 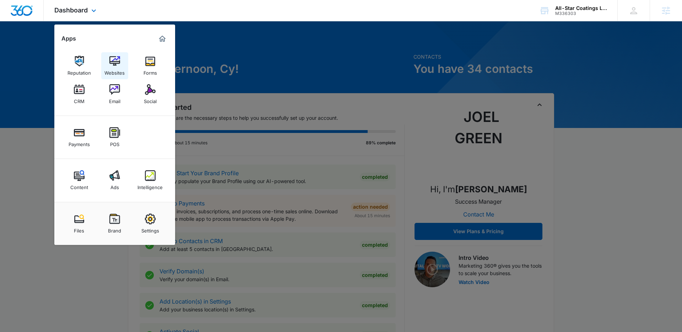 What do you see at coordinates (150, 66) in the screenshot?
I see `a: Forms` at bounding box center [150, 66].